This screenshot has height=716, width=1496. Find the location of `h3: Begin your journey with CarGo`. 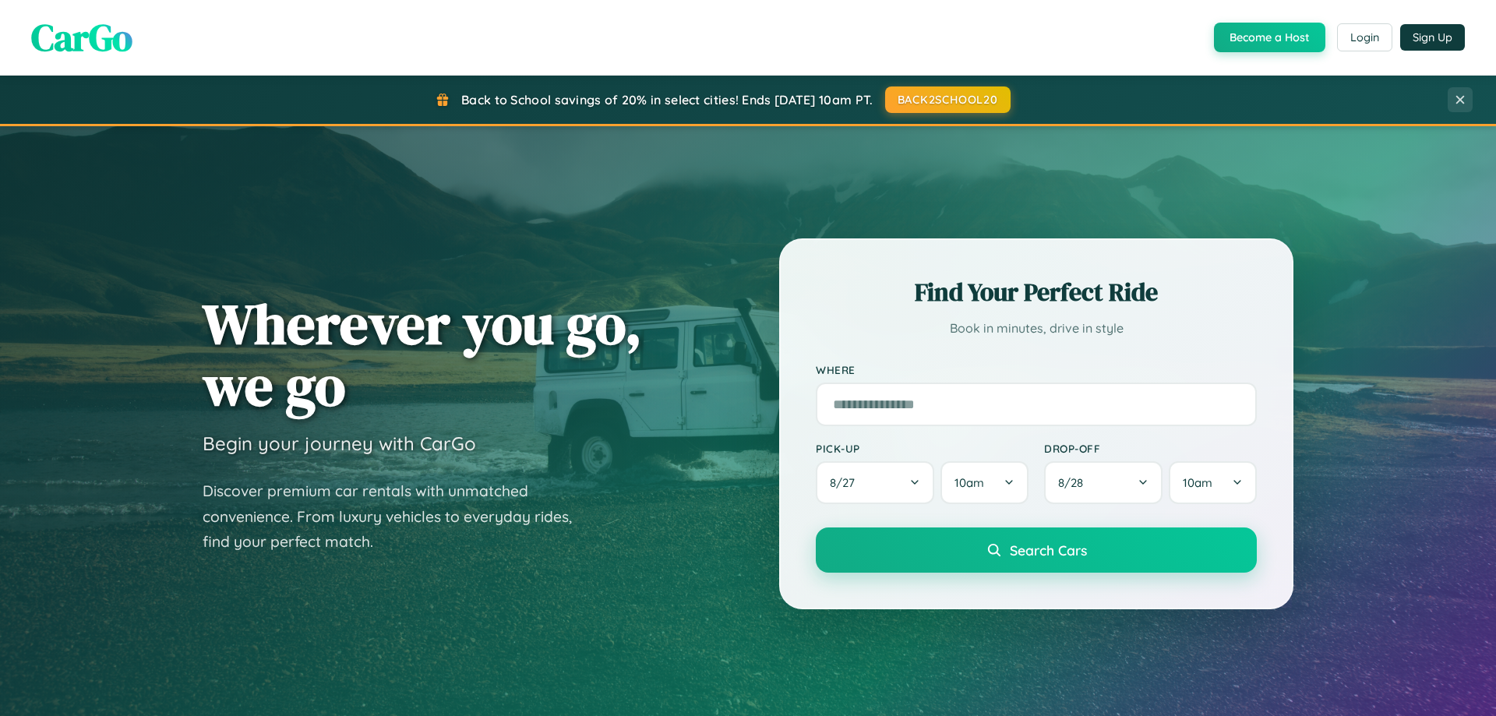

h3: Begin your journey with CarGo is located at coordinates (339, 443).